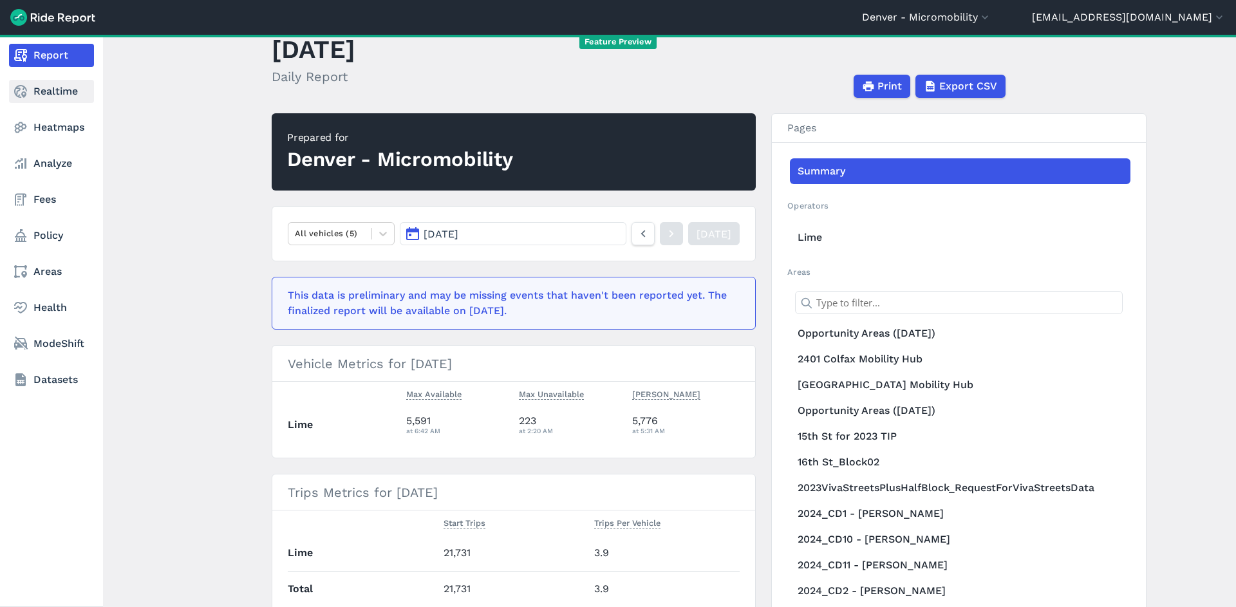  Describe the element at coordinates (52, 164) in the screenshot. I see `a: Analyze` at that location.